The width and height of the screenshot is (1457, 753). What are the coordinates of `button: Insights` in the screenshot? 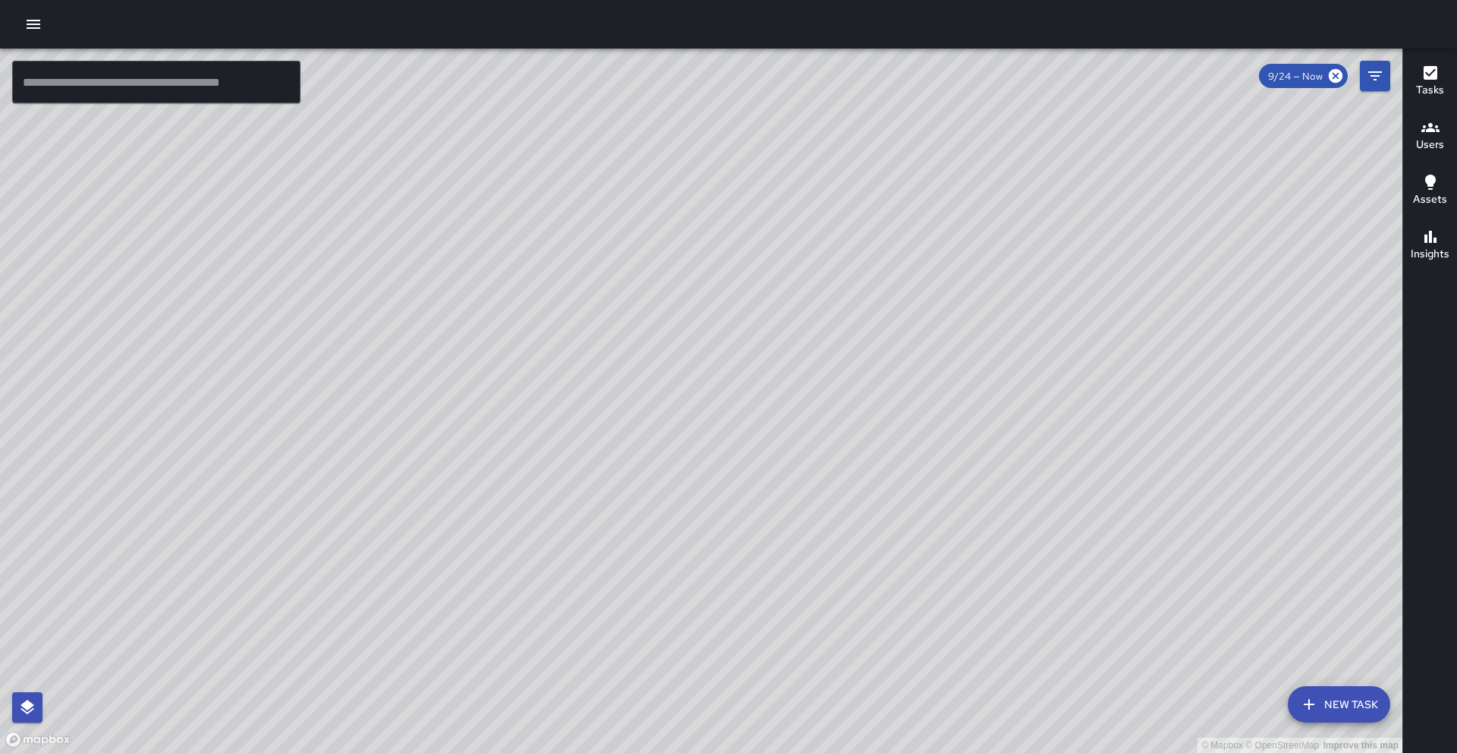 It's located at (1429, 246).